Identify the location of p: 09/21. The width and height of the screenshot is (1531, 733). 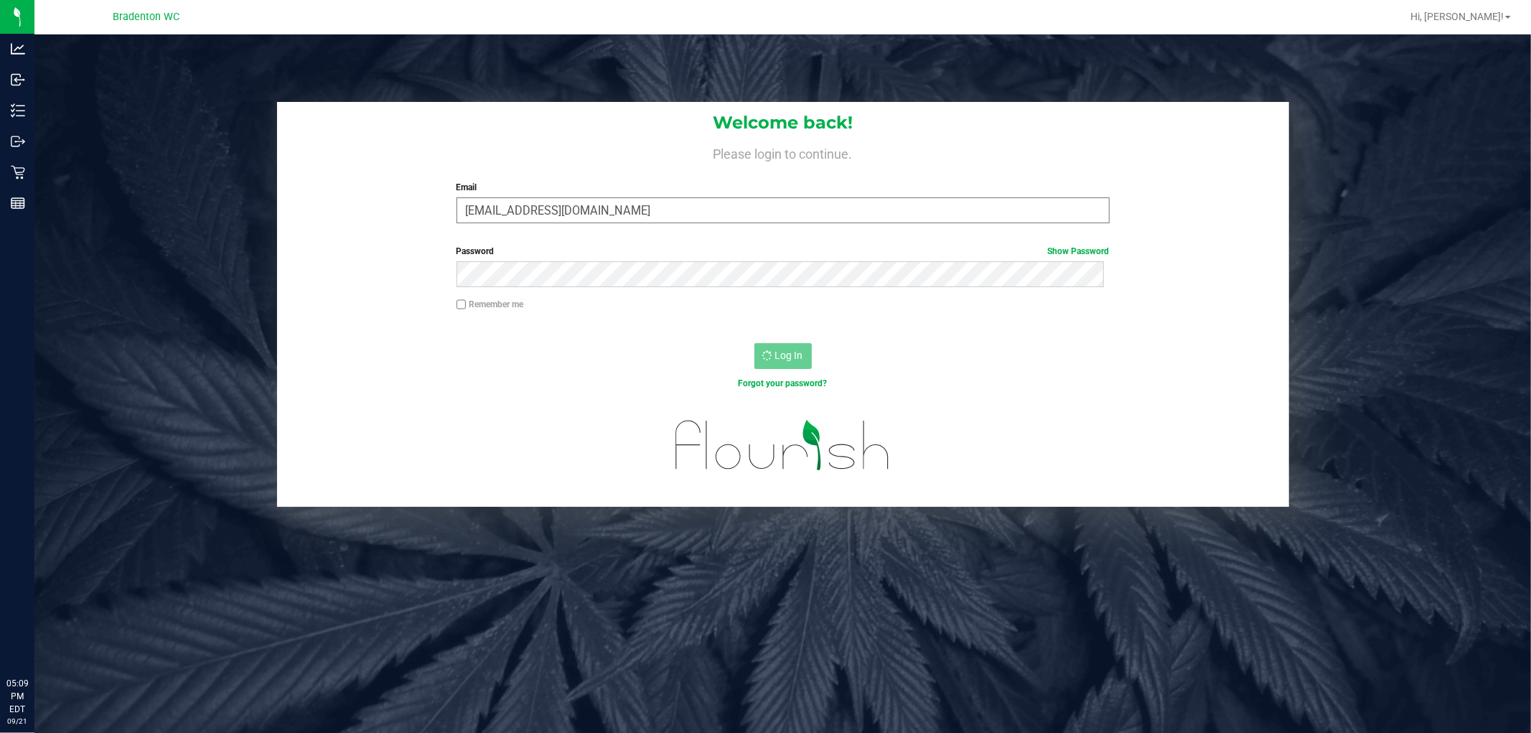
(17, 721).